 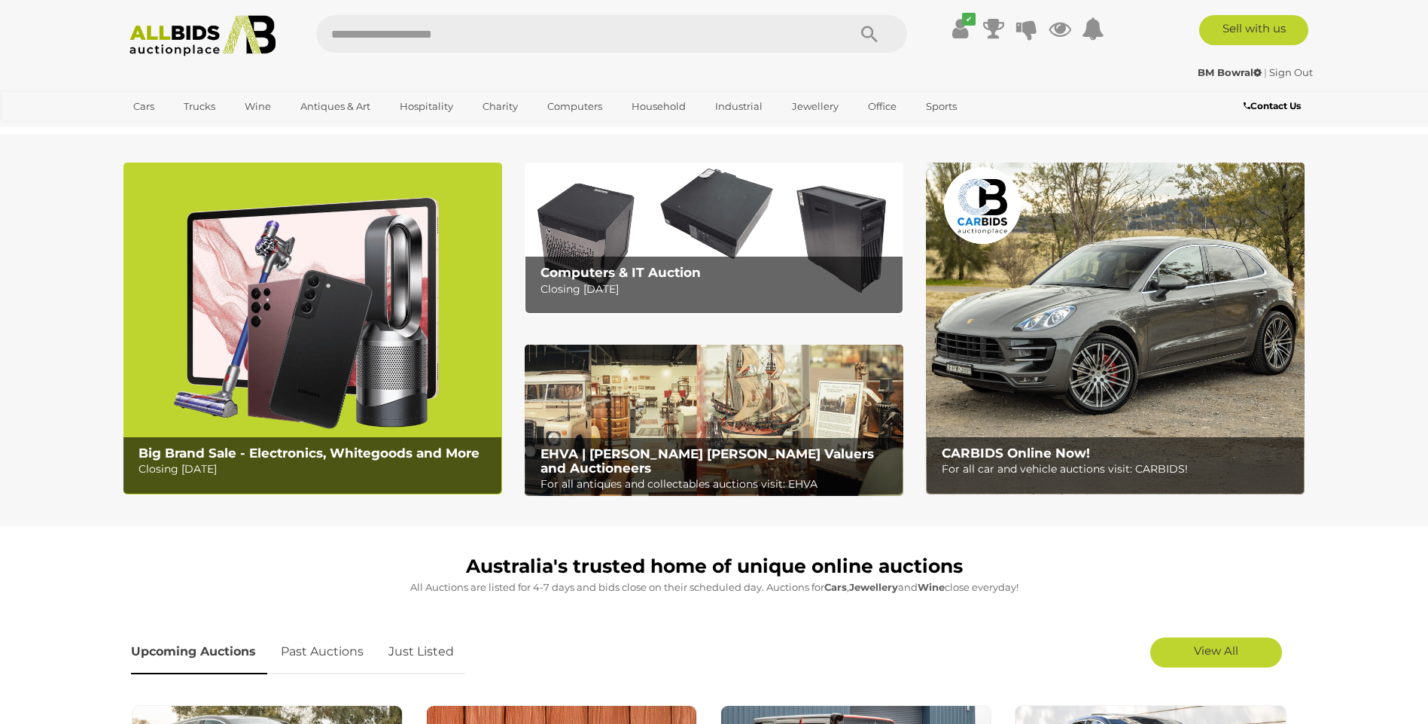 I want to click on a: Office, so click(x=882, y=106).